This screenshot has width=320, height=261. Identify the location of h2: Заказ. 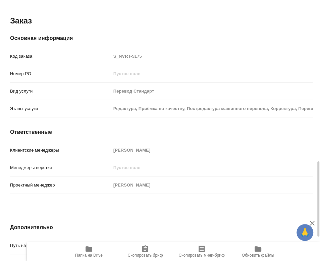
(21, 21).